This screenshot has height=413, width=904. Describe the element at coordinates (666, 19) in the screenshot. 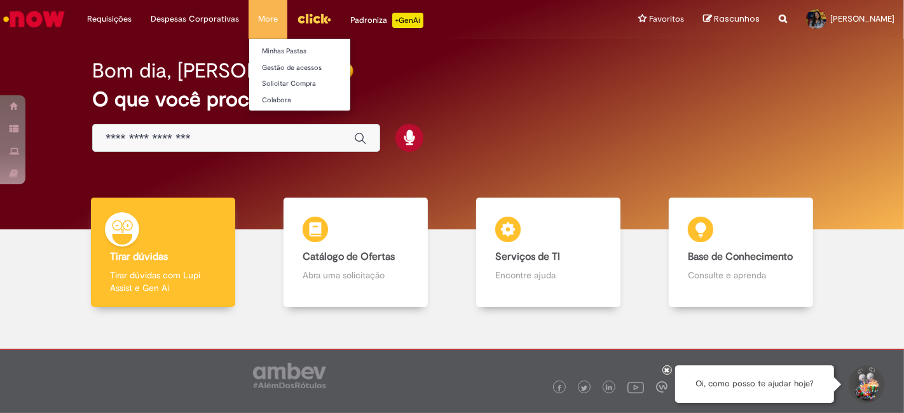

I see `span: Favoritos` at that location.